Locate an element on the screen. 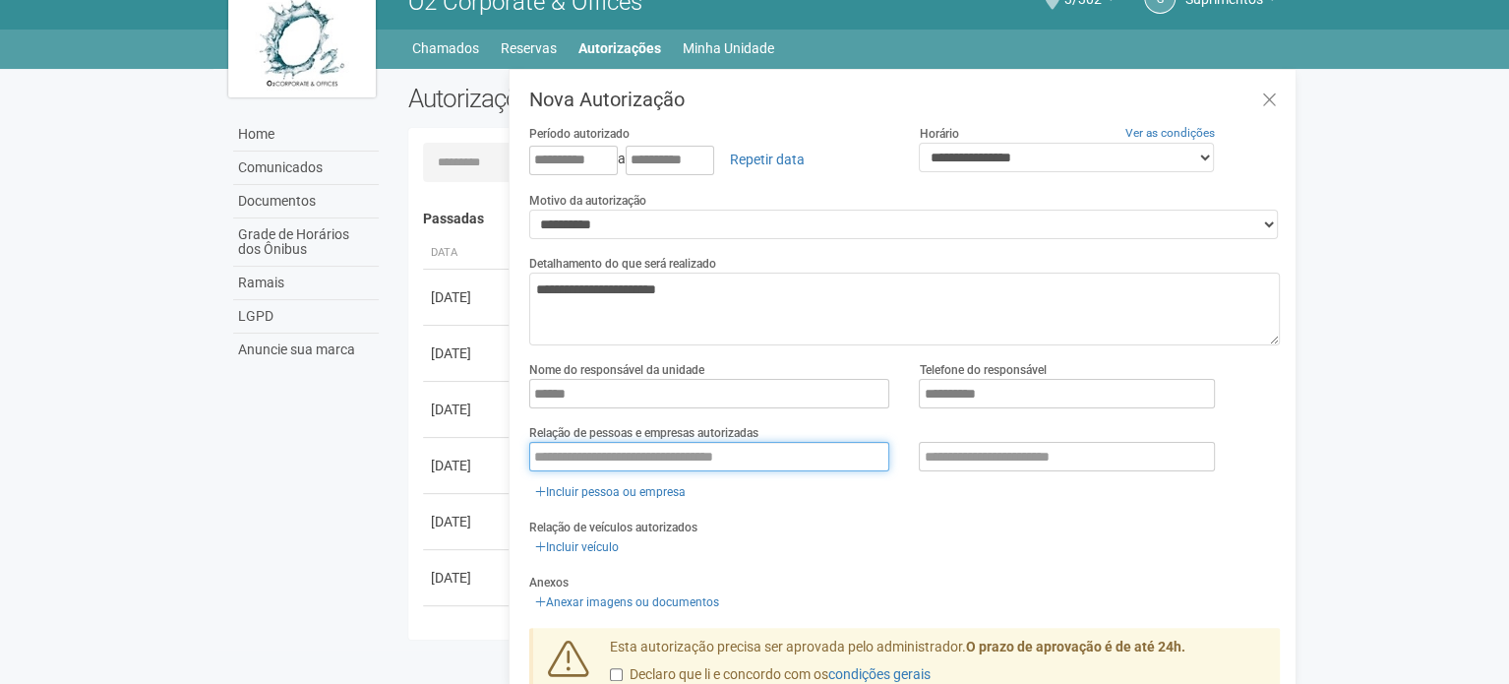 This screenshot has width=1509, height=684. a: Ver as condições is located at coordinates (1170, 133).